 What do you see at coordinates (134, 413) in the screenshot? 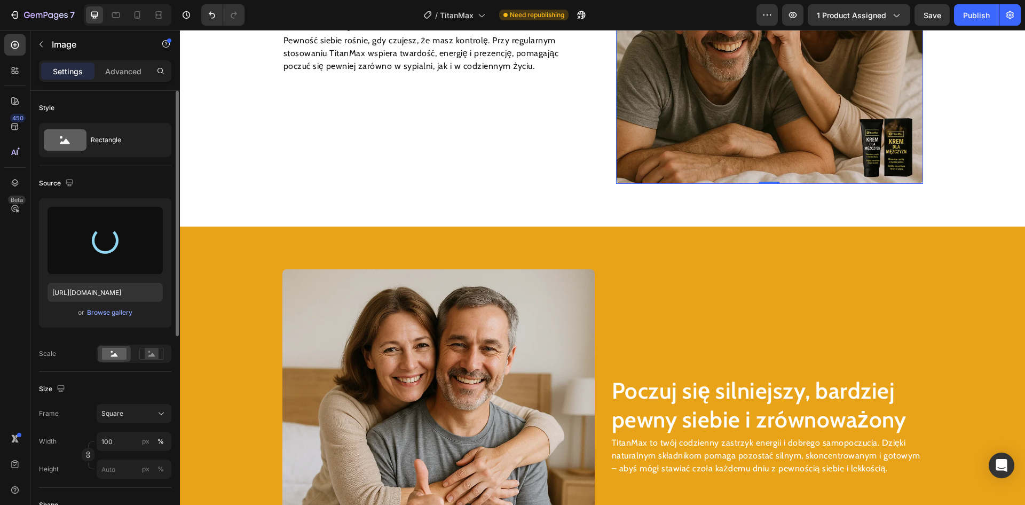
I see `button: Square` at bounding box center [134, 413].